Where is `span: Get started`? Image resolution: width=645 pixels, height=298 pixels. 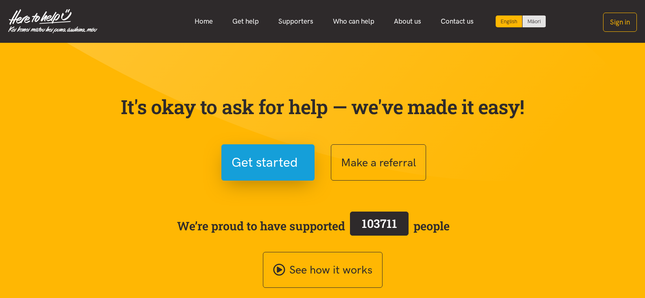 span: Get started is located at coordinates (265, 162).